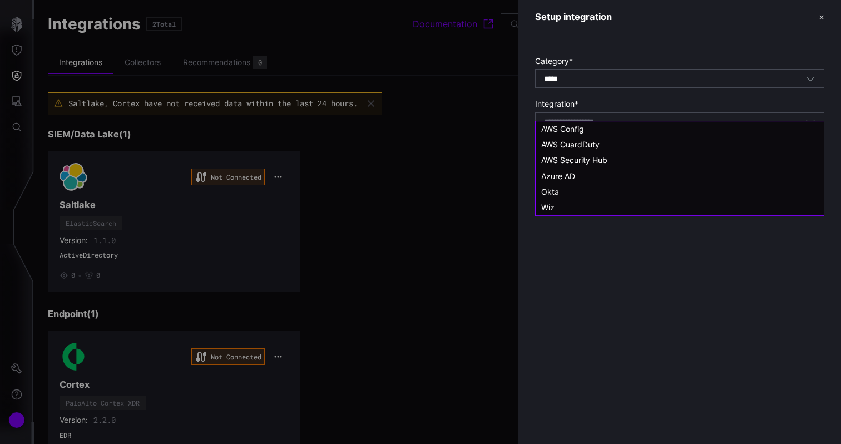 The image size is (841, 444). What do you see at coordinates (680, 61) in the screenshot?
I see `label: Category *` at bounding box center [680, 61].